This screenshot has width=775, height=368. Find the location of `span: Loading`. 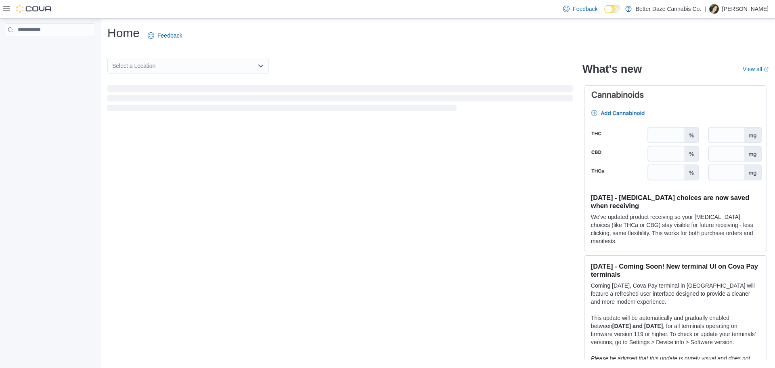

span: Loading is located at coordinates (340, 100).